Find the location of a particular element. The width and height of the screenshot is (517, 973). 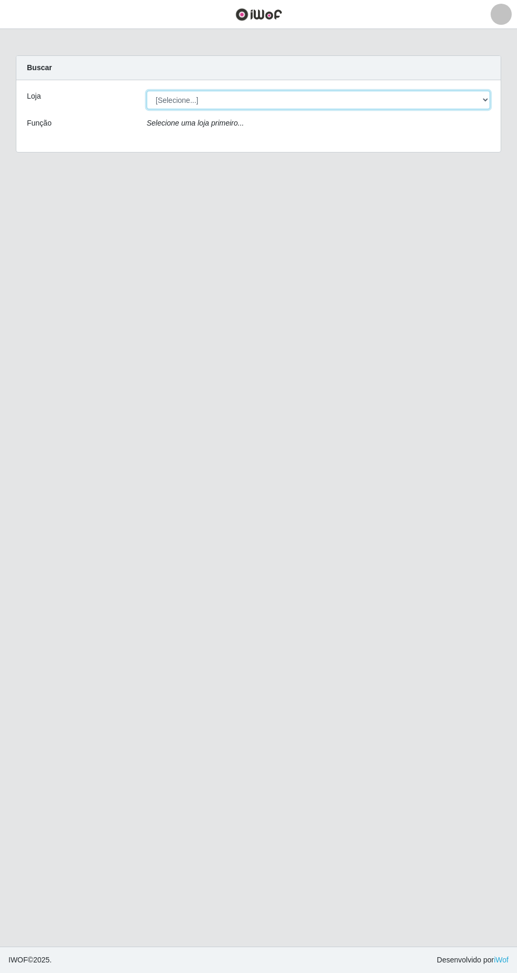

img: CoreUI Logo is located at coordinates (259, 14).